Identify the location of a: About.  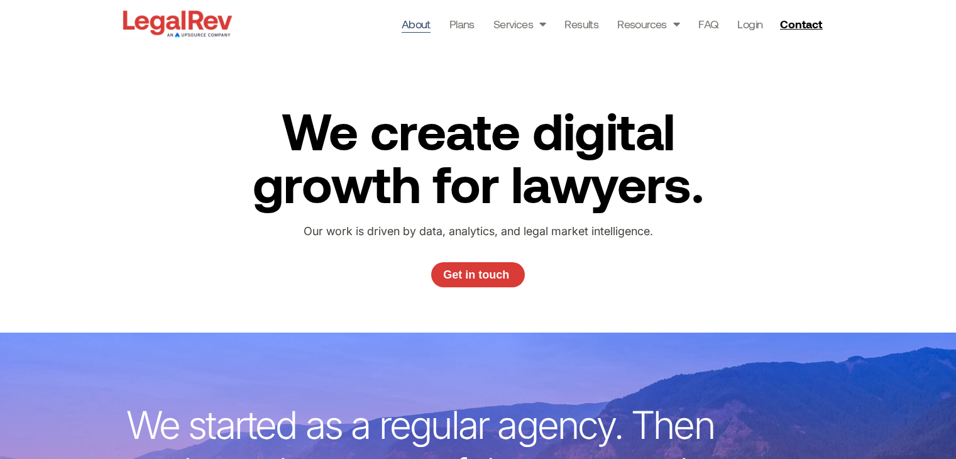
(416, 24).